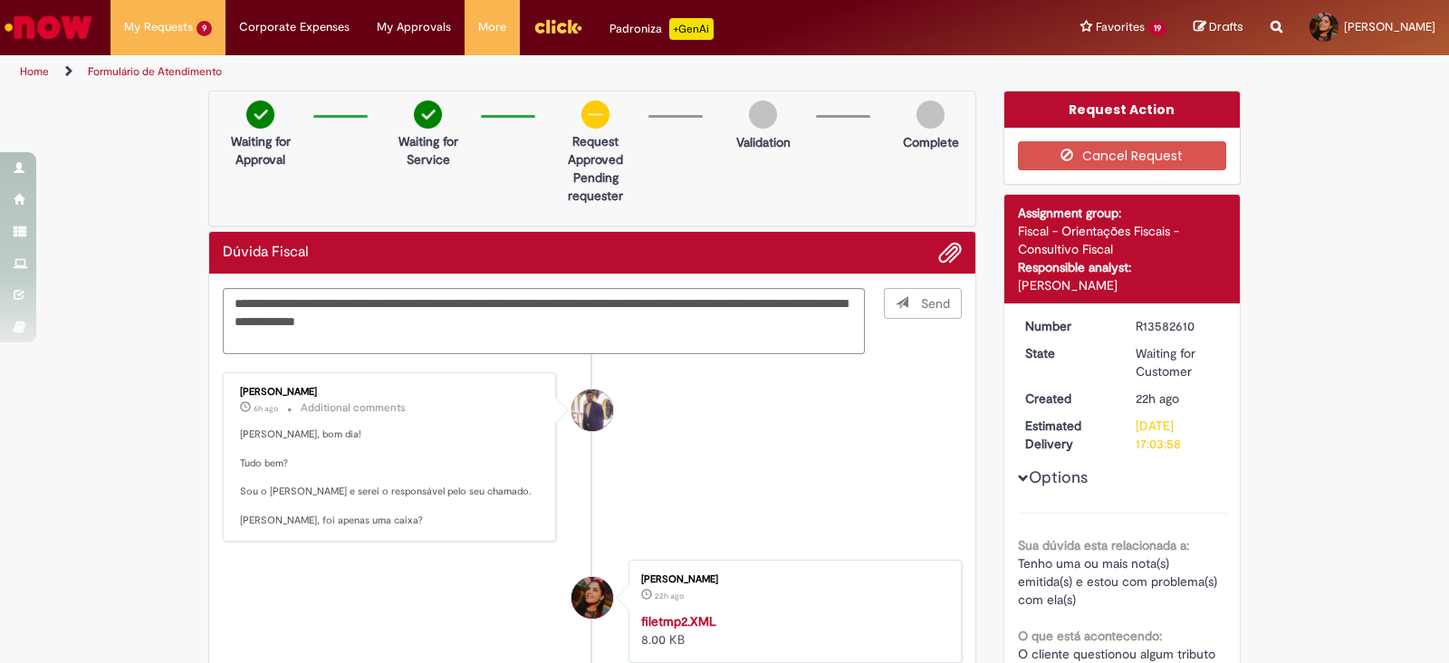  I want to click on time: 01/10/2025 08:16:34, so click(265, 409).